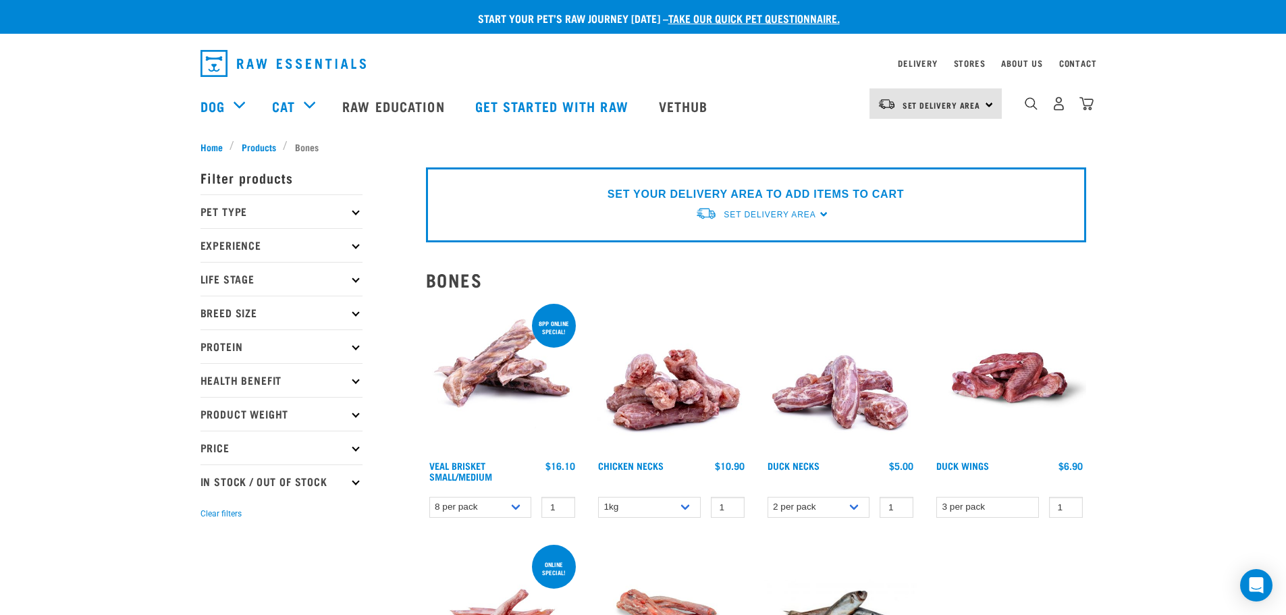  Describe the element at coordinates (756, 194) in the screenshot. I see `p: SET YOUR DELIVERY AREA TO ADD ITEMS TO CART` at that location.